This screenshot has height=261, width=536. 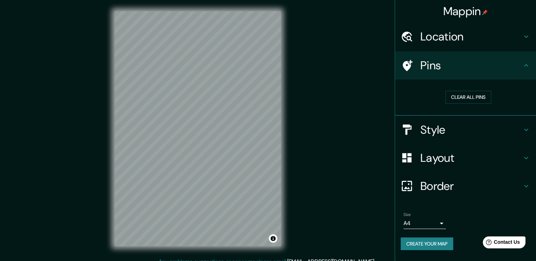 I want to click on span: Contact Us, so click(x=33, y=8).